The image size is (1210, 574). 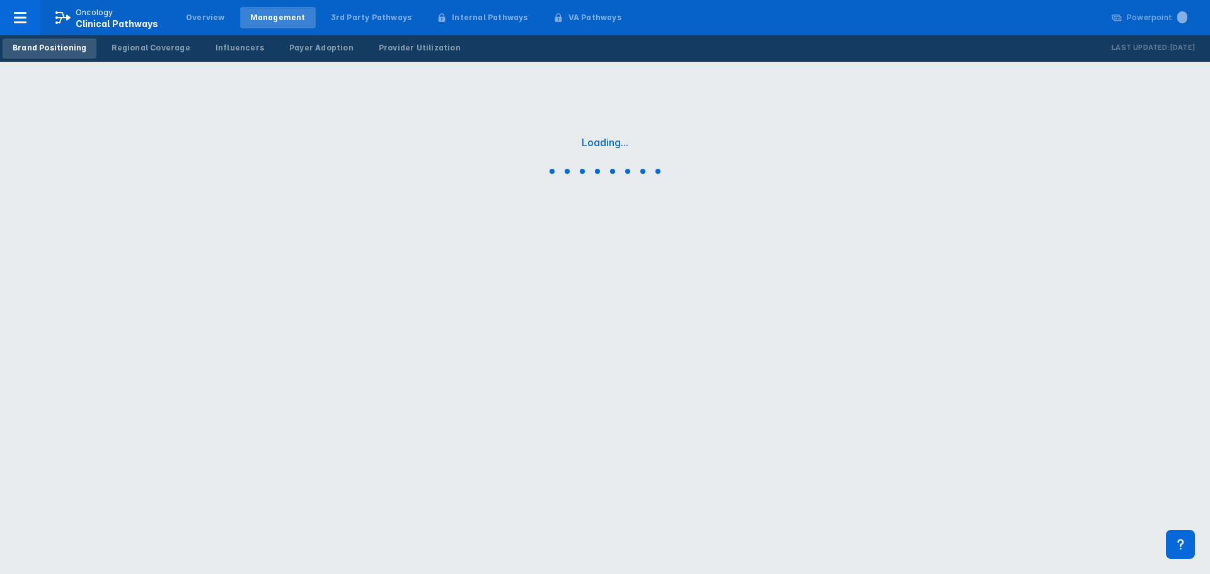 What do you see at coordinates (420, 49) in the screenshot?
I see `a: Provider Utilization` at bounding box center [420, 49].